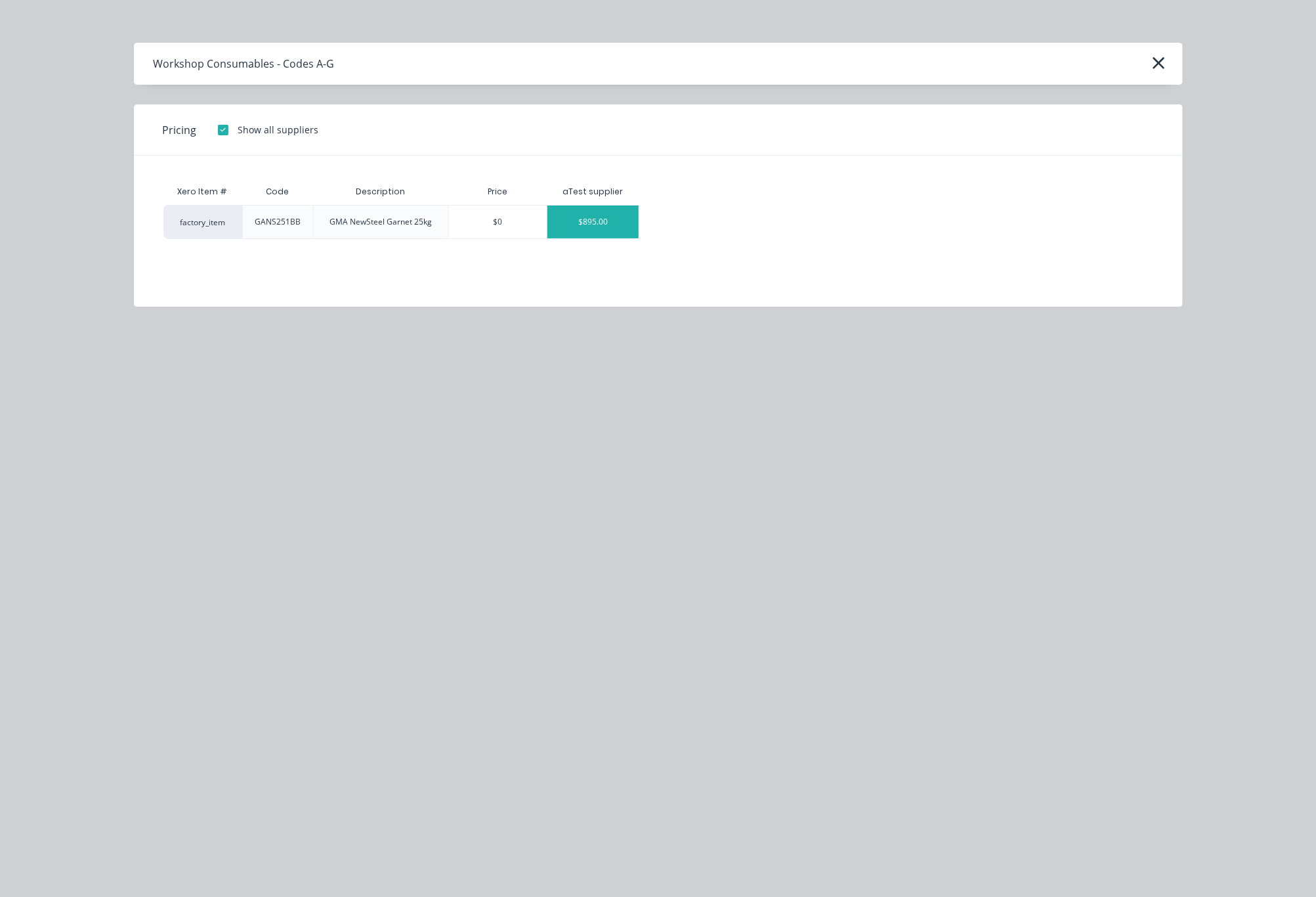  What do you see at coordinates (277, 192) in the screenshot?
I see `div: Code` at bounding box center [277, 192].